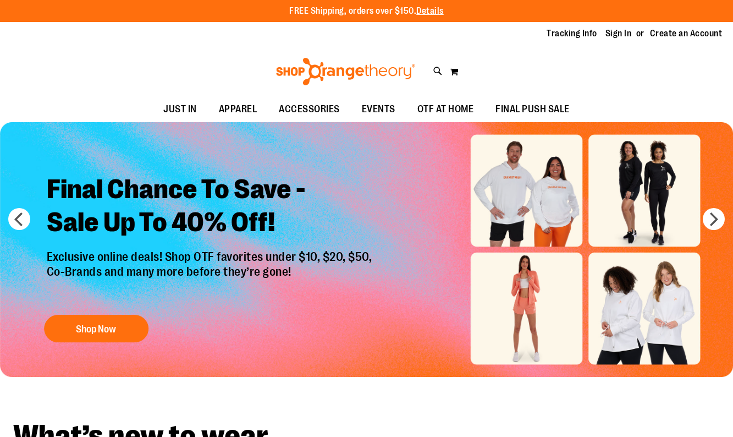  I want to click on button: prev, so click(19, 219).